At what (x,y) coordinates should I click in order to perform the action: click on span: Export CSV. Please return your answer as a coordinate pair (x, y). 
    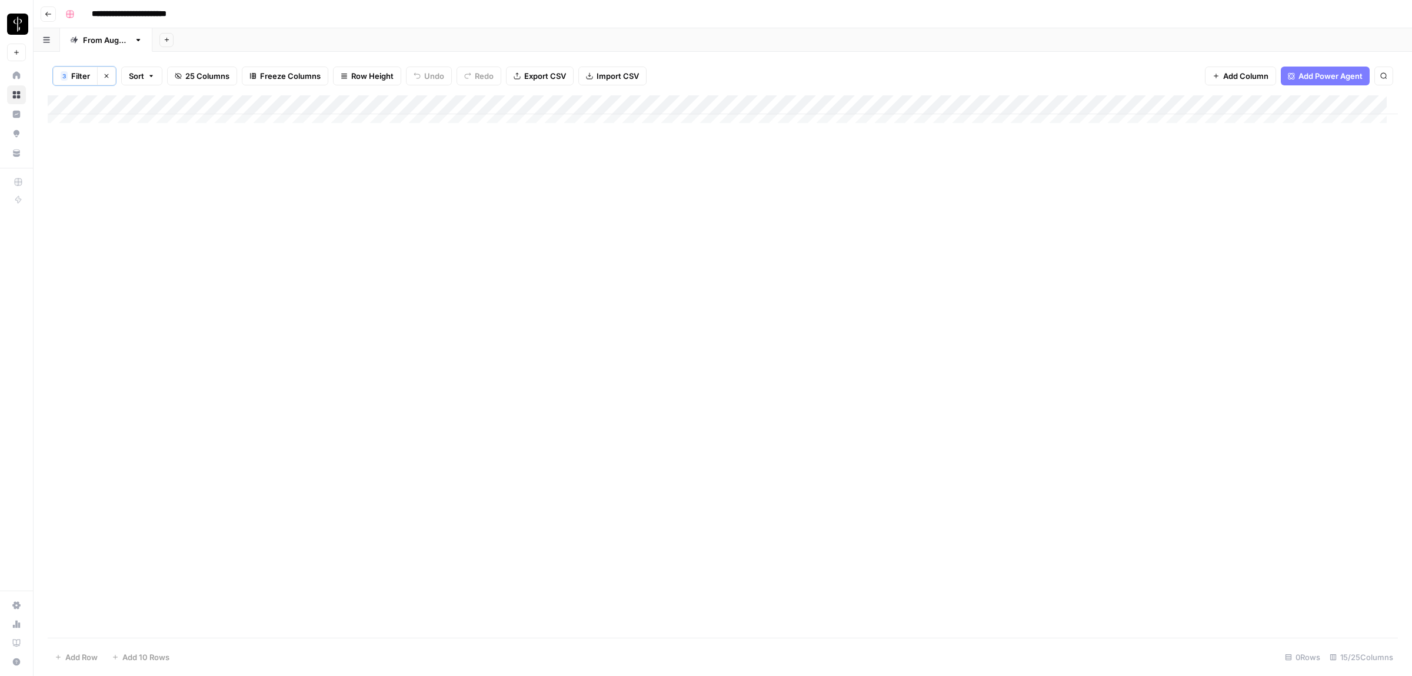
    Looking at the image, I should click on (545, 76).